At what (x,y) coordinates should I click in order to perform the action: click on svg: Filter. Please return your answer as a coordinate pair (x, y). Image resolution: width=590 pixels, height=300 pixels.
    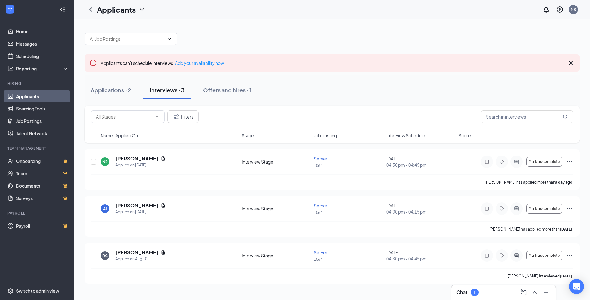
    Looking at the image, I should click on (176, 117).